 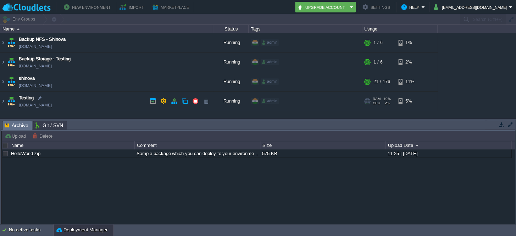 What do you see at coordinates (27, 78) in the screenshot?
I see `span: shinova` at bounding box center [27, 78].